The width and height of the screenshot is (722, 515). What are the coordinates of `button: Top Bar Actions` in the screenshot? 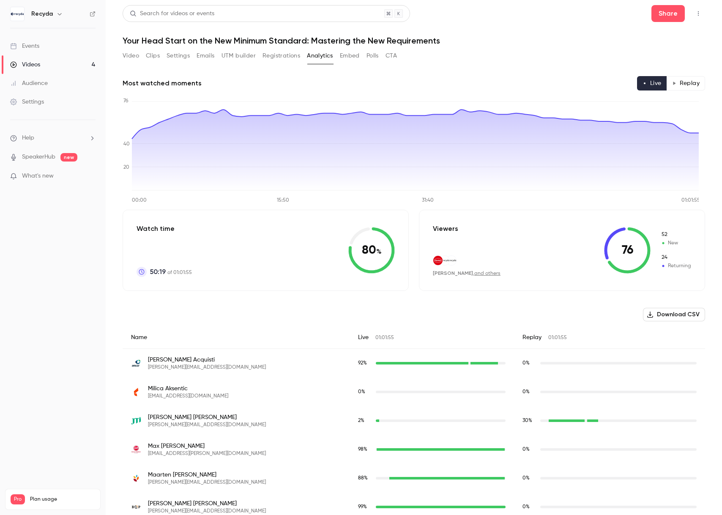 It's located at (699, 14).